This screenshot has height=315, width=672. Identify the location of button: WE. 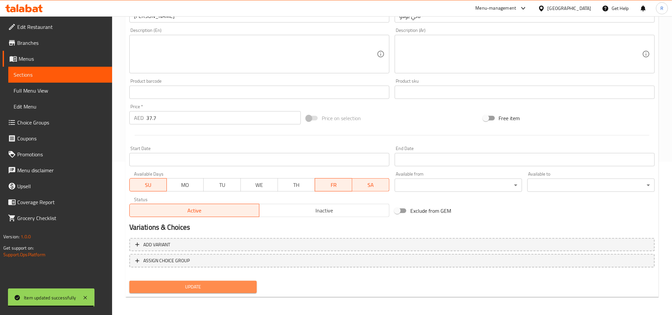
(259, 185).